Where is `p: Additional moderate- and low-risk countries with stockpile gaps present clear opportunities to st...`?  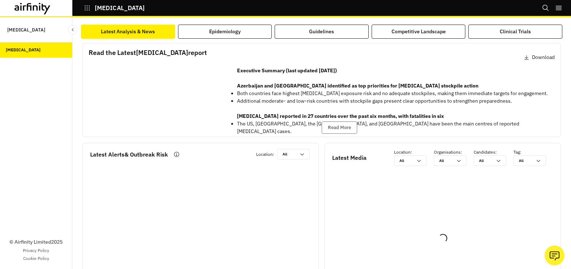
p: Additional moderate- and low-risk countries with stockpile gaps present clear opportunities to st... is located at coordinates (393, 101).